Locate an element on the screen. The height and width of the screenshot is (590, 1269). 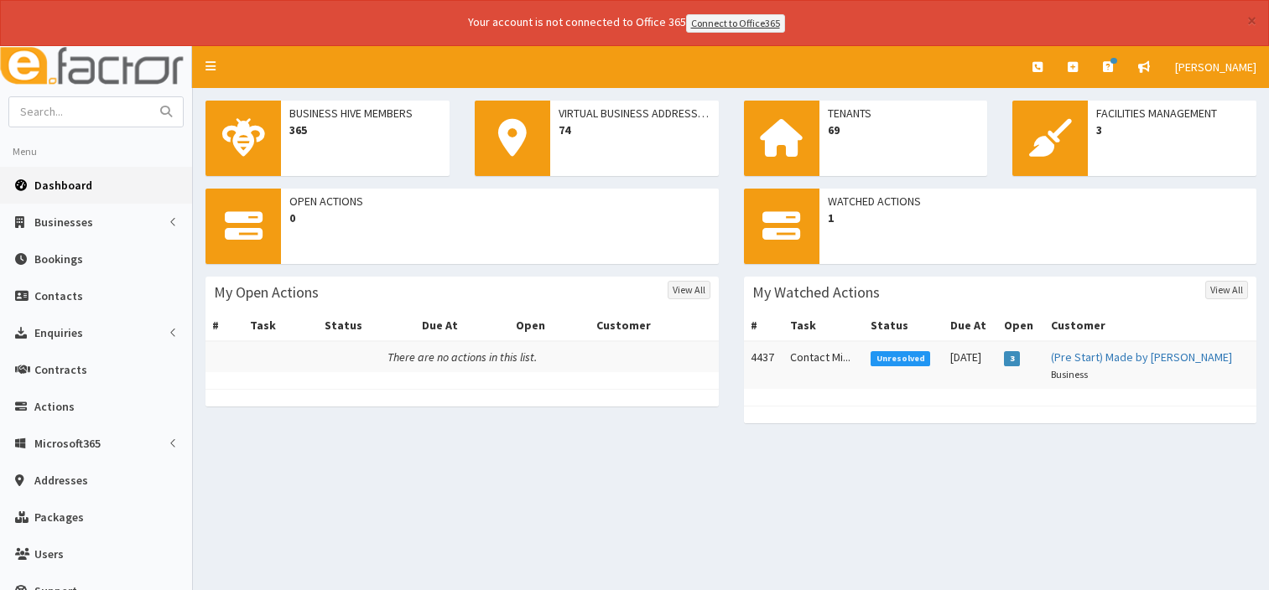
a: Connect to Office365 is located at coordinates (736, 23).